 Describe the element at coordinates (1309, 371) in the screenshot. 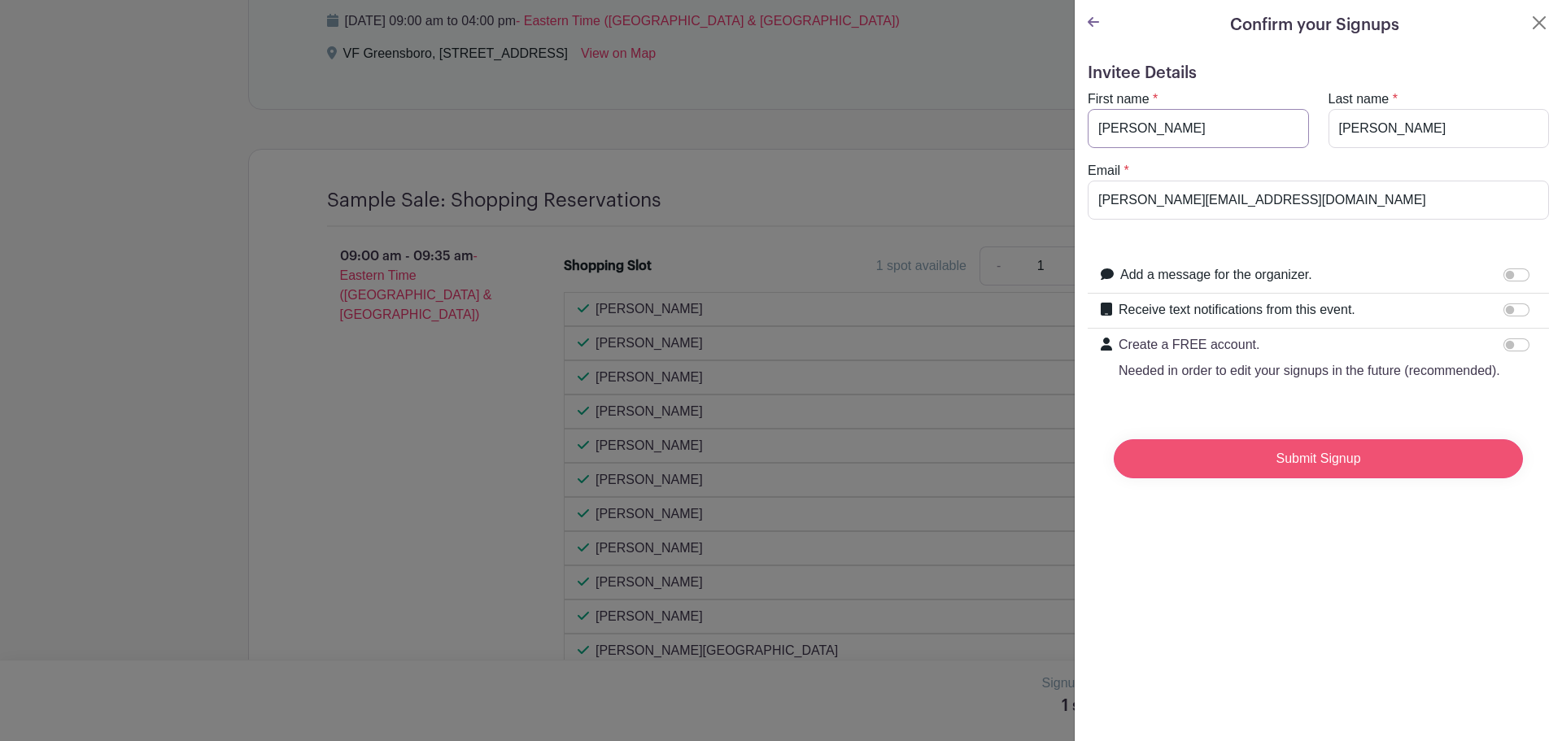

I see `p: Needed in order to edit your signups in the future (recommended).` at that location.